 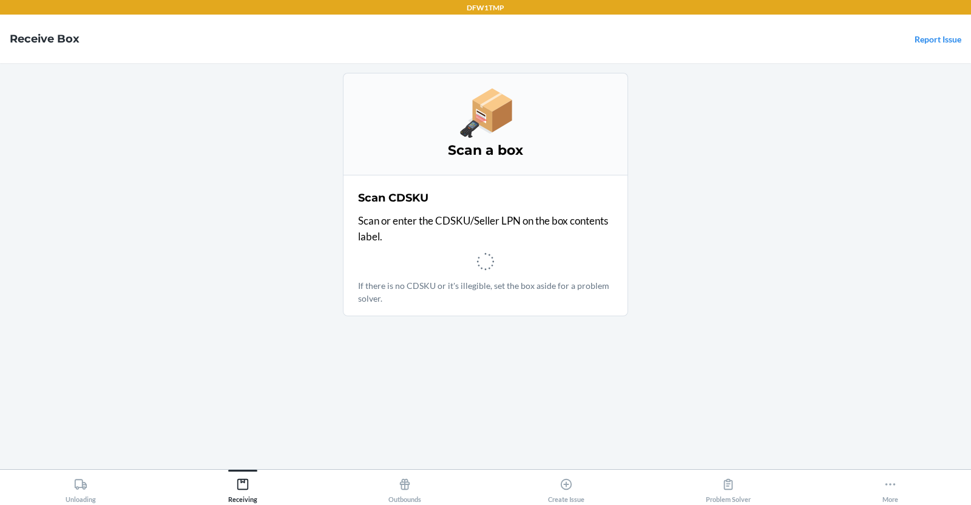 What do you see at coordinates (243, 486) in the screenshot?
I see `button: Receiving` at bounding box center [243, 486].